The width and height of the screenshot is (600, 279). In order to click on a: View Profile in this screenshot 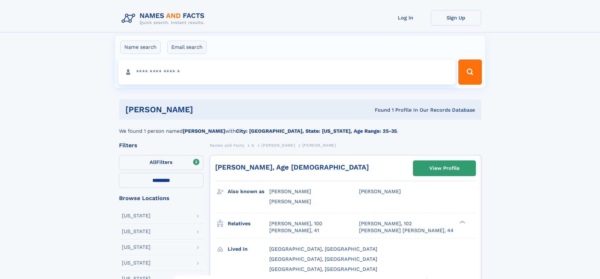, I will do `click(444, 168)`.